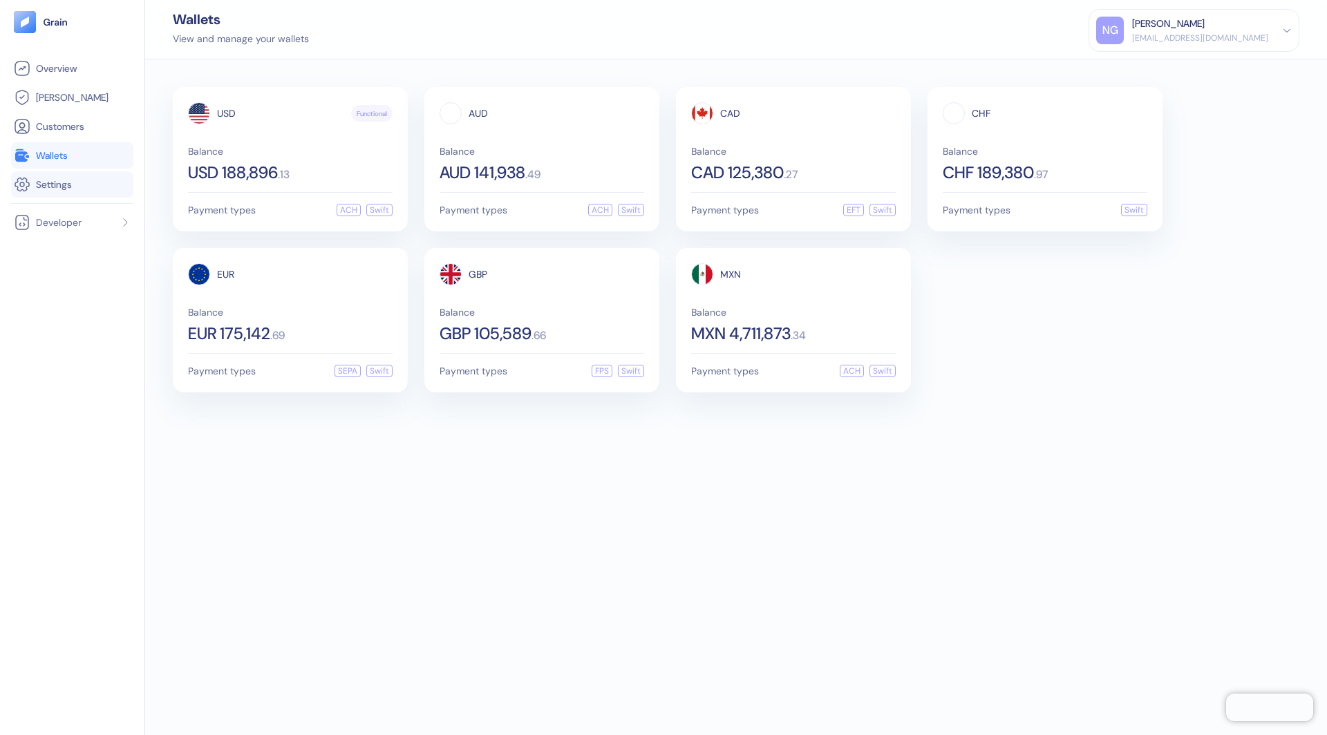 The image size is (1327, 735). Describe the element at coordinates (56, 68) in the screenshot. I see `span: Overview` at that location.